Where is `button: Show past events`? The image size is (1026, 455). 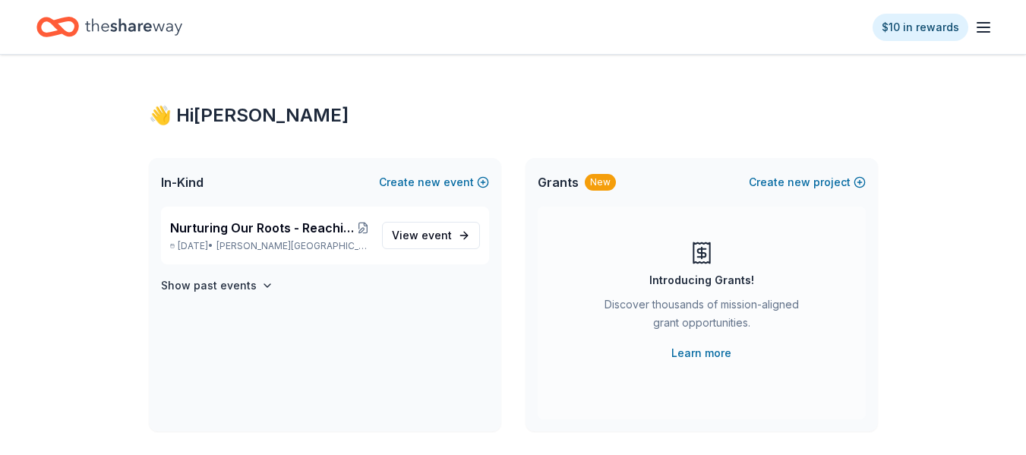 button: Show past events is located at coordinates (217, 285).